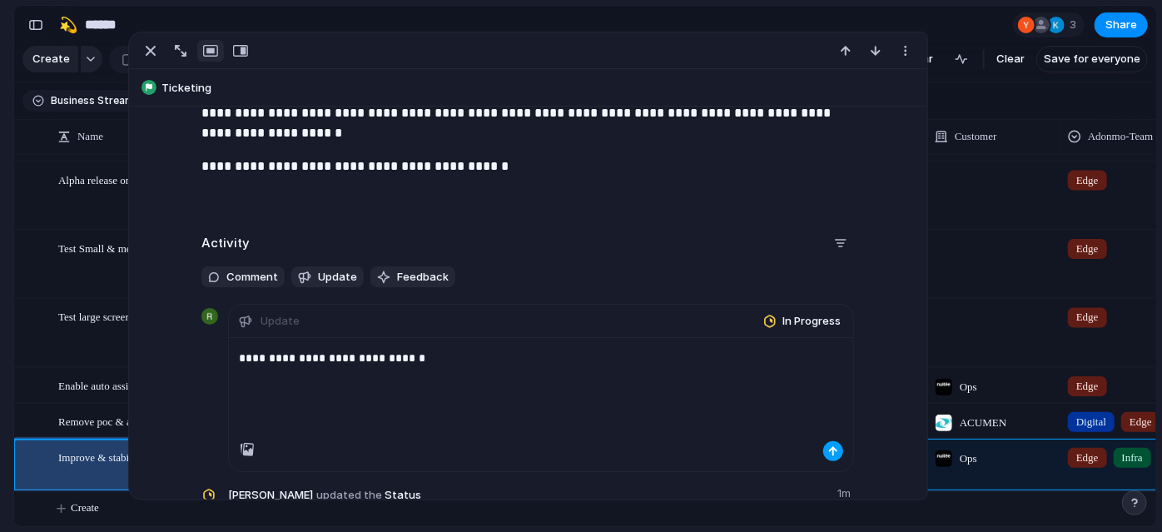 This screenshot has width=1162, height=532. I want to click on span: Ticketing, so click(540, 88).